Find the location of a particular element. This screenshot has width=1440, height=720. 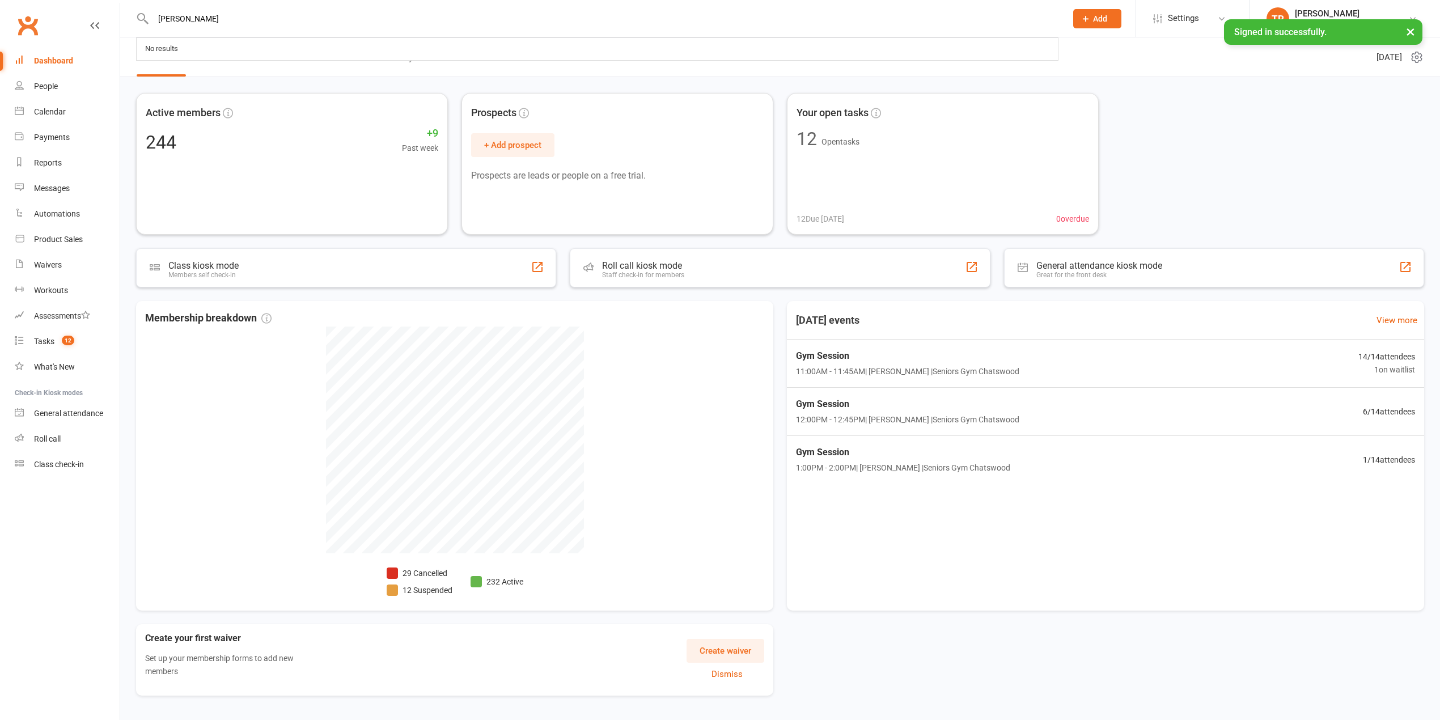

div: Reports is located at coordinates (48, 163).